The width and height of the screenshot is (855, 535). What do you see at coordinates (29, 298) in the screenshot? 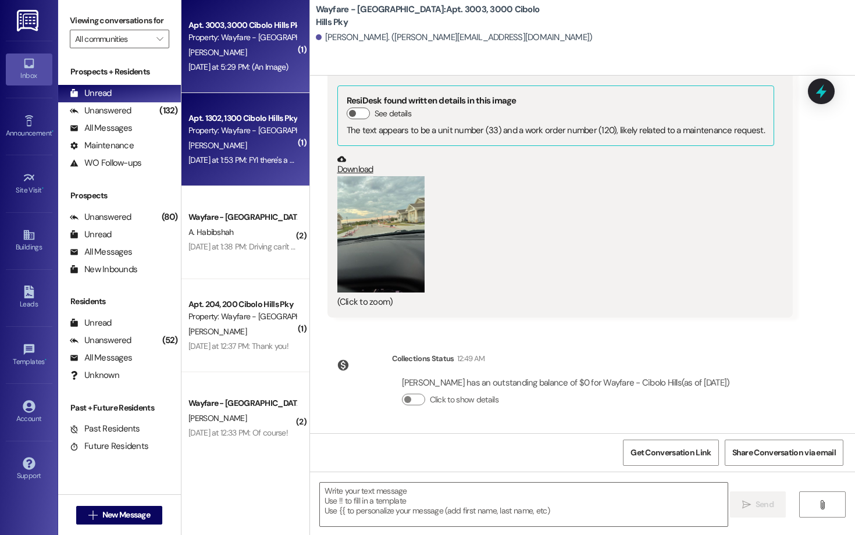
I see `a: Leads` at bounding box center [29, 298].